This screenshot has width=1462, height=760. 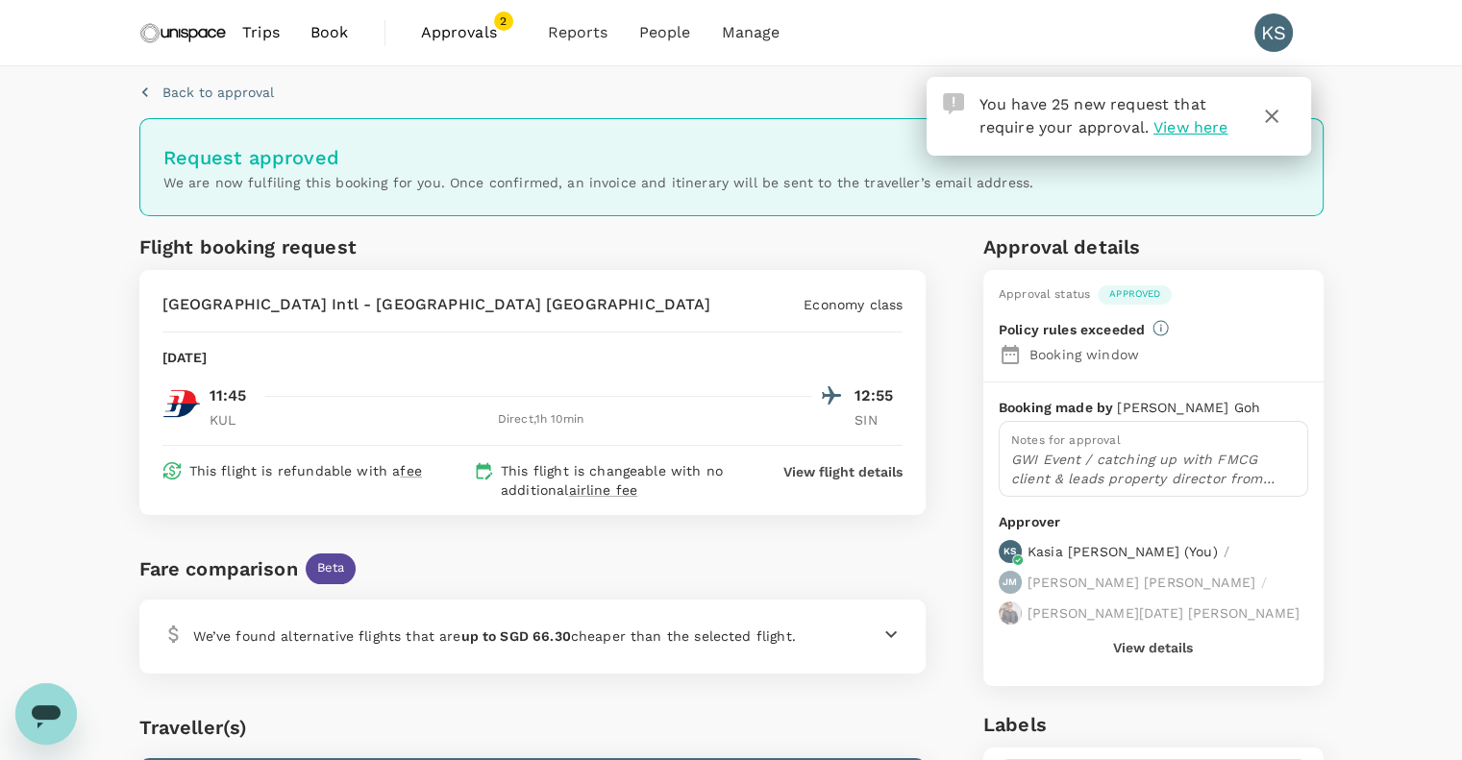 What do you see at coordinates (1134, 294) in the screenshot?
I see `span: Approved` at bounding box center [1134, 294].